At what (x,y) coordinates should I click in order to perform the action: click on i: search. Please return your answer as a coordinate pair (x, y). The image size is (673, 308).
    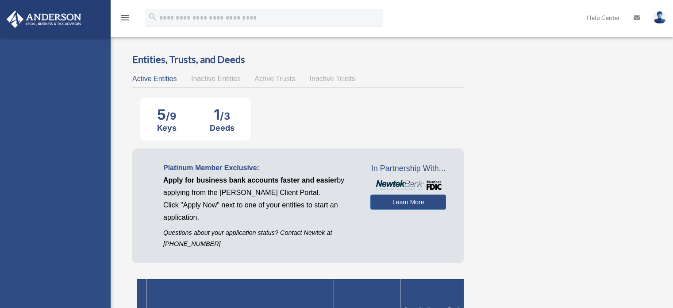
    Looking at the image, I should click on (153, 17).